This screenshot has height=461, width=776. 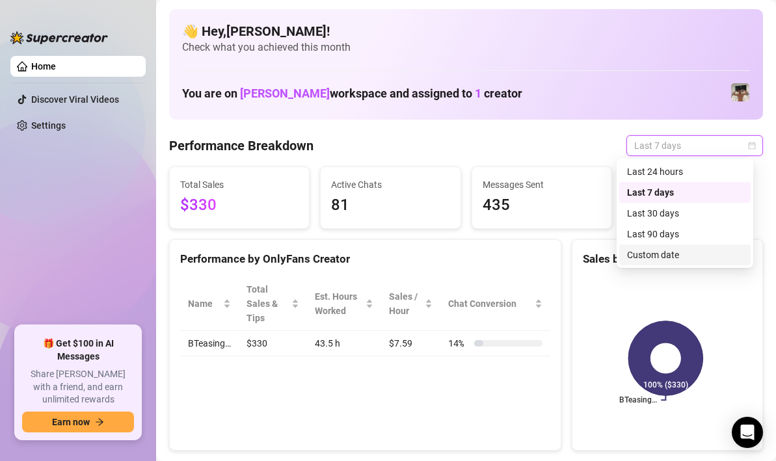 What do you see at coordinates (338, 304) in the screenshot?
I see `div: Est. Hours Worked` at bounding box center [338, 304].